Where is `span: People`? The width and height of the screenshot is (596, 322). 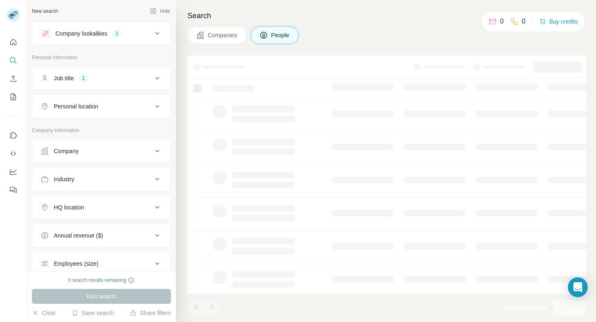 span: People is located at coordinates (280, 35).